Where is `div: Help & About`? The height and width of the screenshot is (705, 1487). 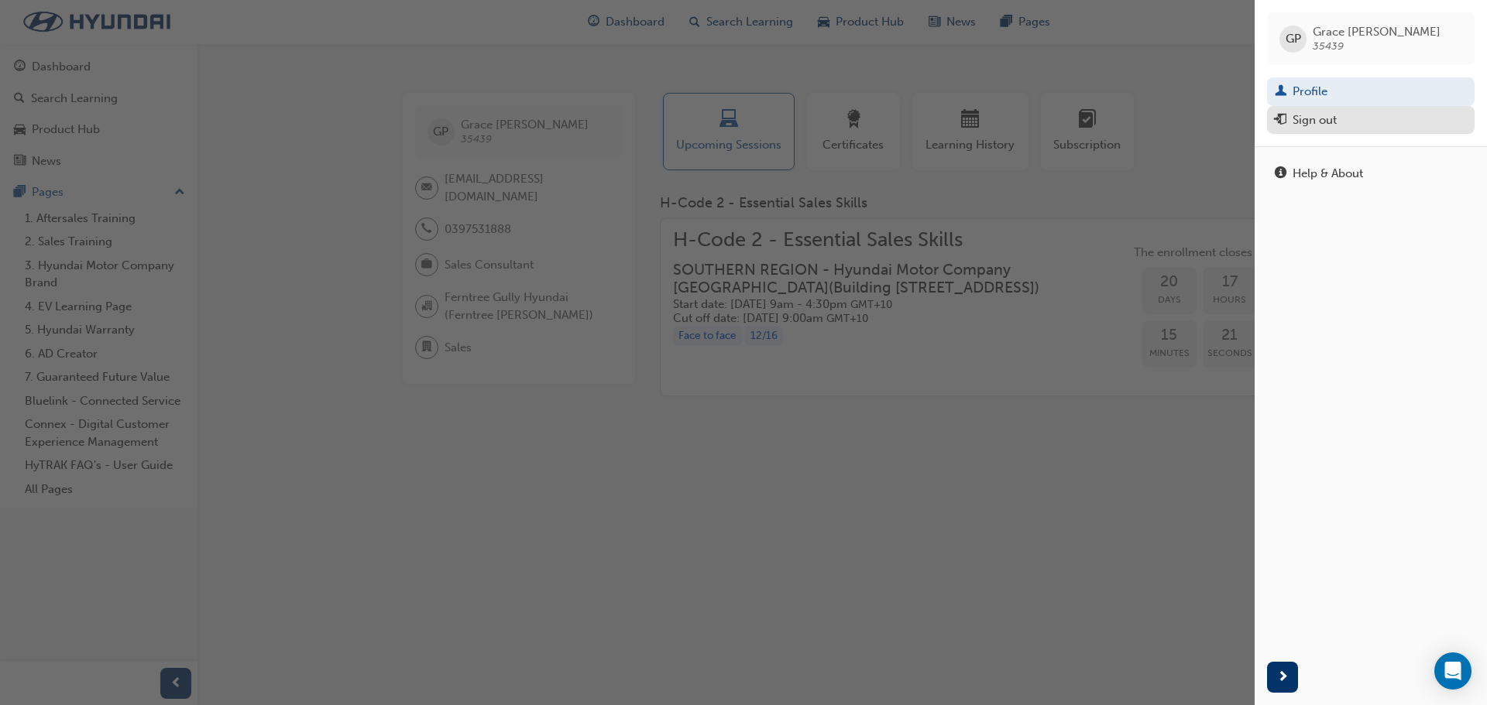 div: Help & About is located at coordinates (1327, 173).